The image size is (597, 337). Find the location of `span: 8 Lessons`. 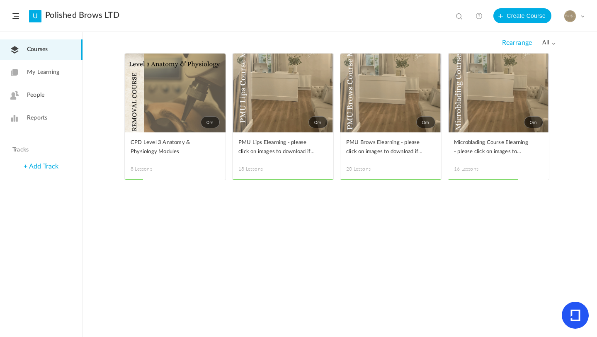

span: 8 Lessons is located at coordinates (153, 169).